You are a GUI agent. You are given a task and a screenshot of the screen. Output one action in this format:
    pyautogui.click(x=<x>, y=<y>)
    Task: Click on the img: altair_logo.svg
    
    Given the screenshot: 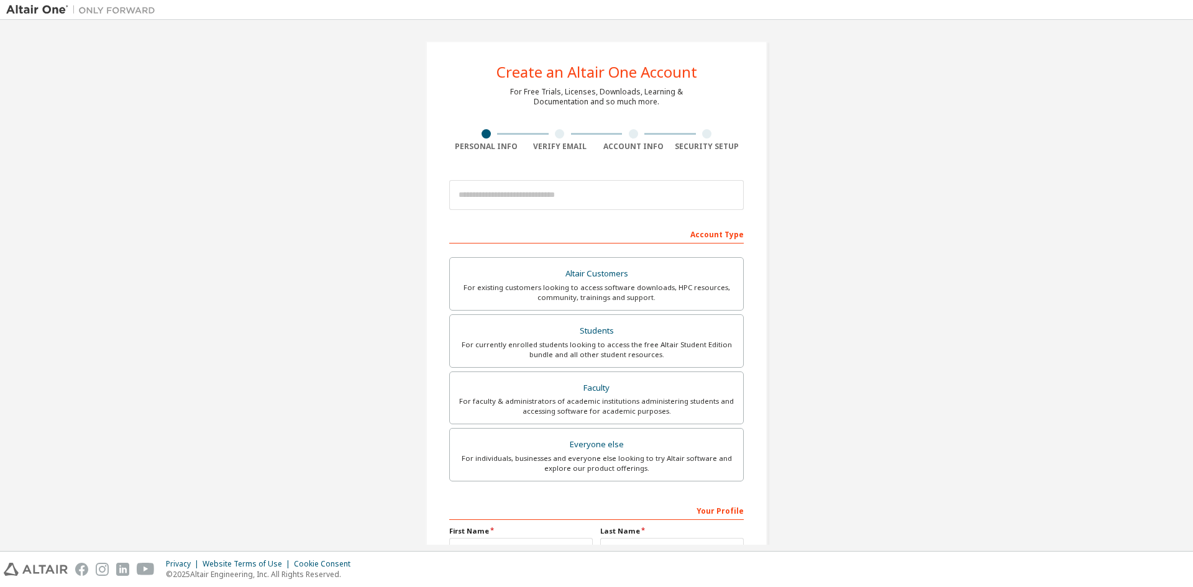 What is the action you would take?
    pyautogui.click(x=35, y=569)
    